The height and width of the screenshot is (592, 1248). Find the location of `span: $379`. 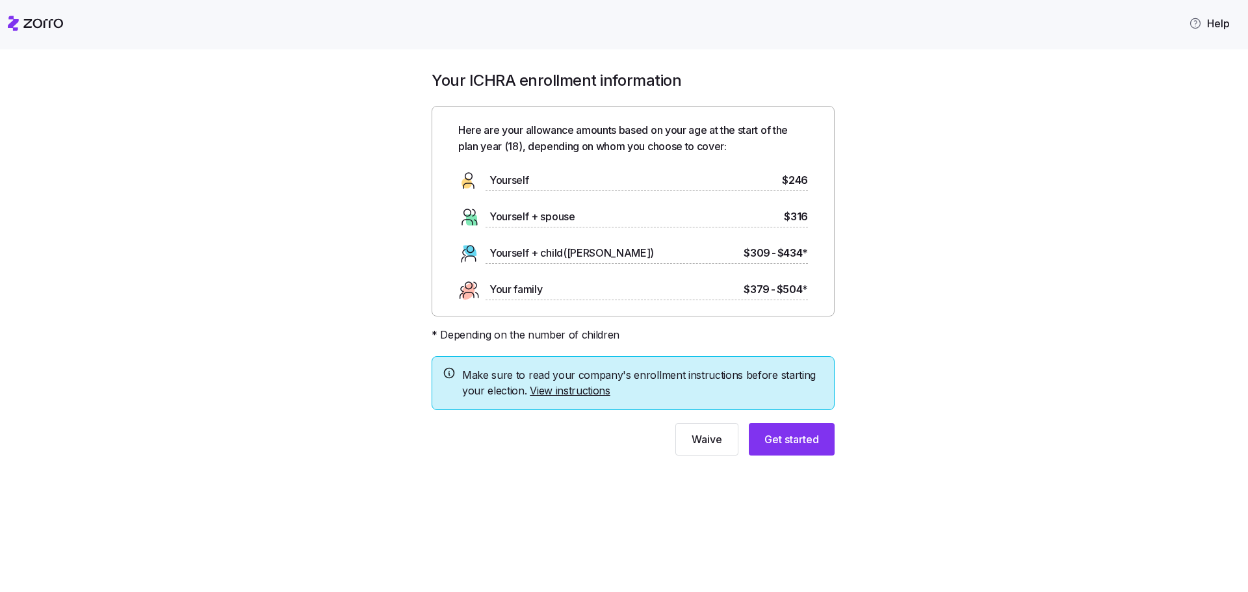

span: $379 is located at coordinates (756, 289).